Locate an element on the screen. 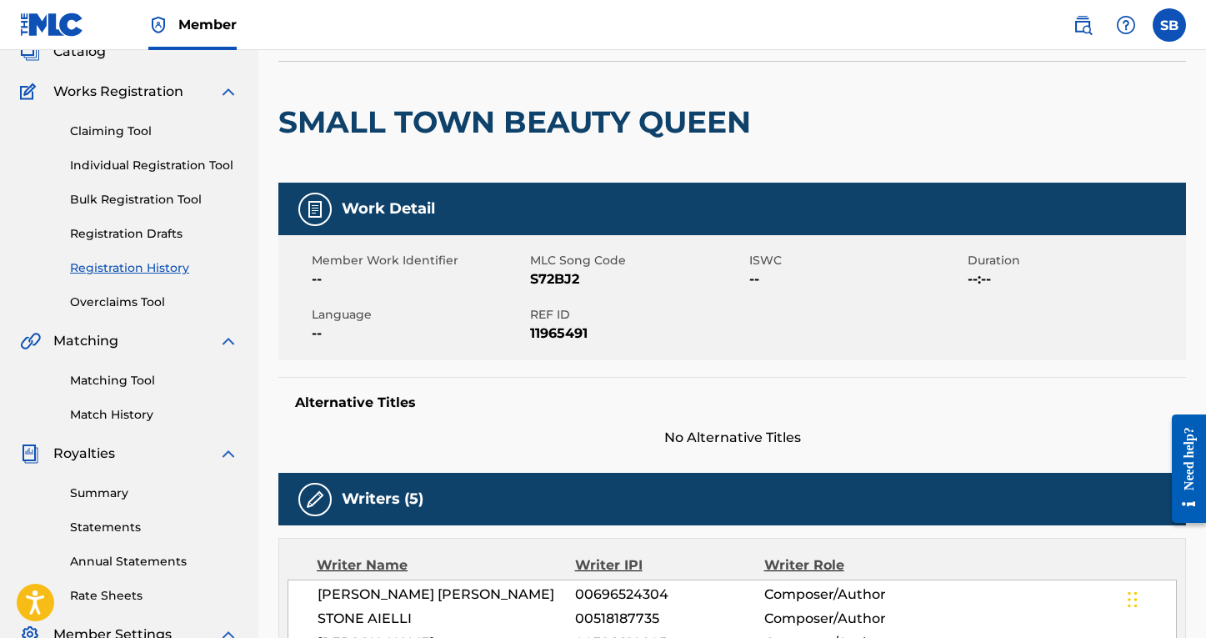 This screenshot has height=638, width=1206. a: Claiming Tool is located at coordinates (154, 131).